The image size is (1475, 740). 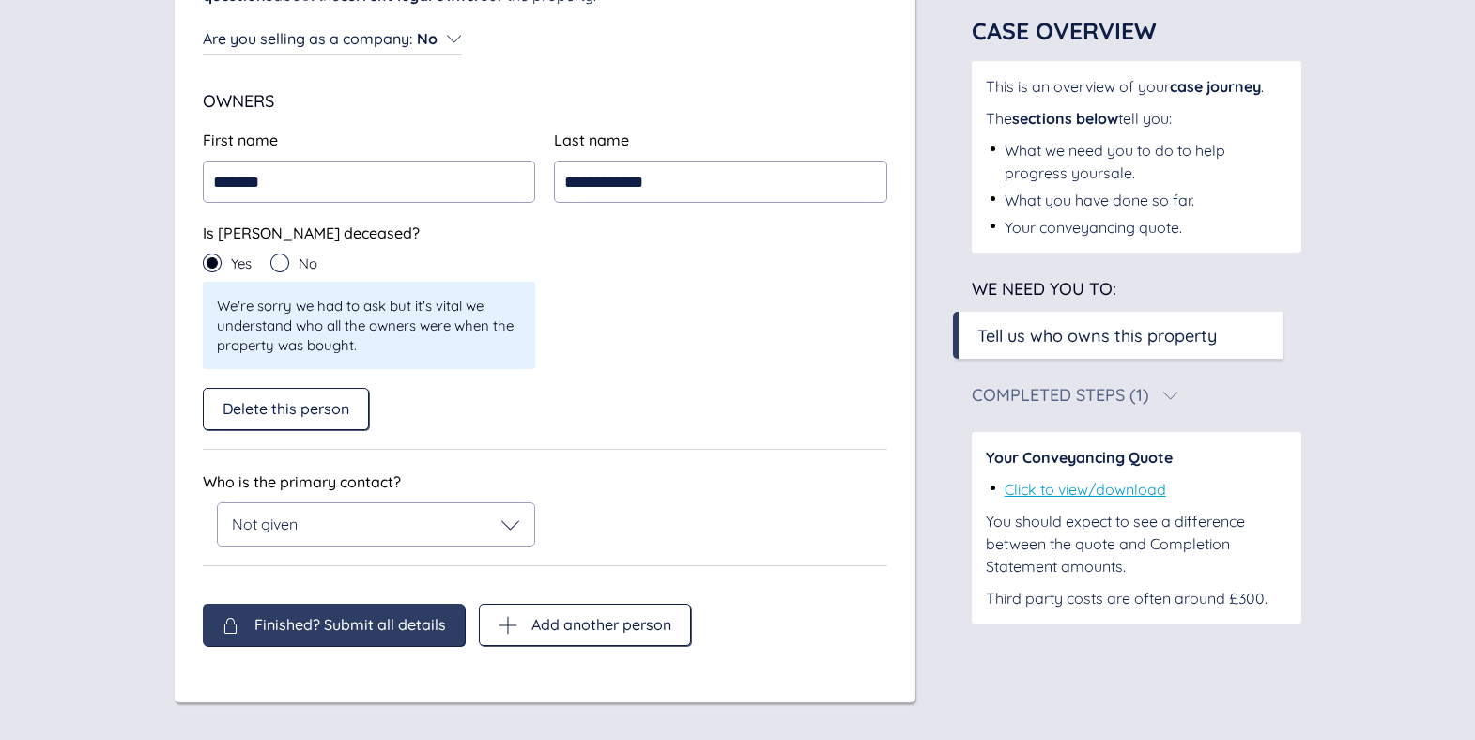 I want to click on span: sections below, so click(x=1064, y=118).